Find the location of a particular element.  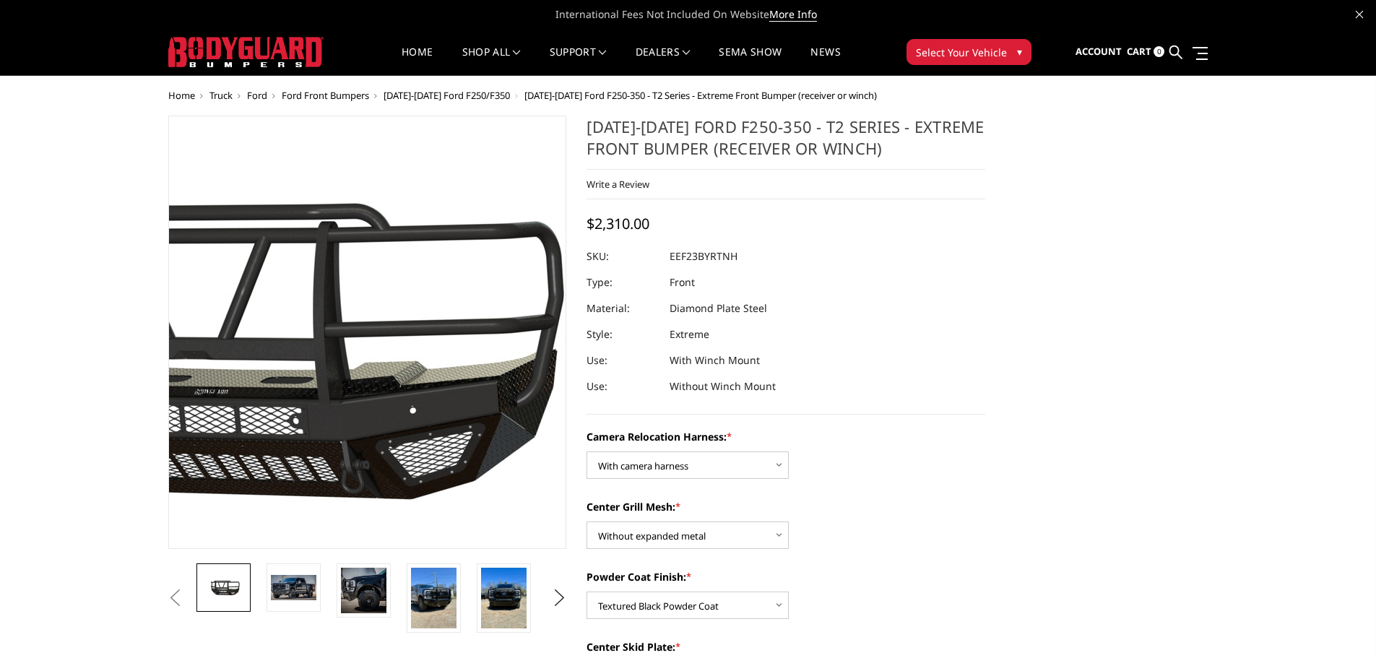

a: SEMA Show is located at coordinates (750, 61).